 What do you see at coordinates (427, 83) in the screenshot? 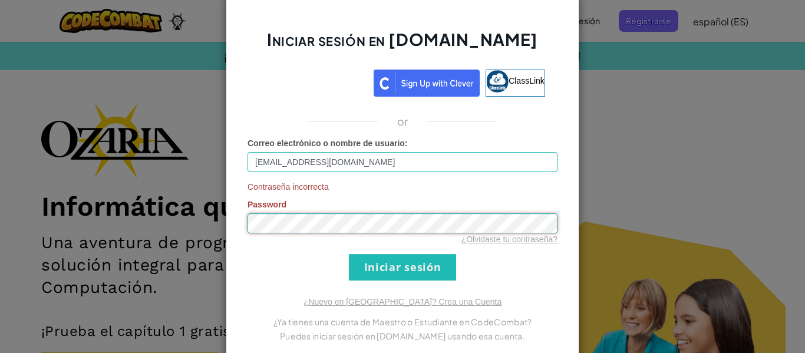
I see `img: clever_sso_button@2x.png` at bounding box center [427, 83].